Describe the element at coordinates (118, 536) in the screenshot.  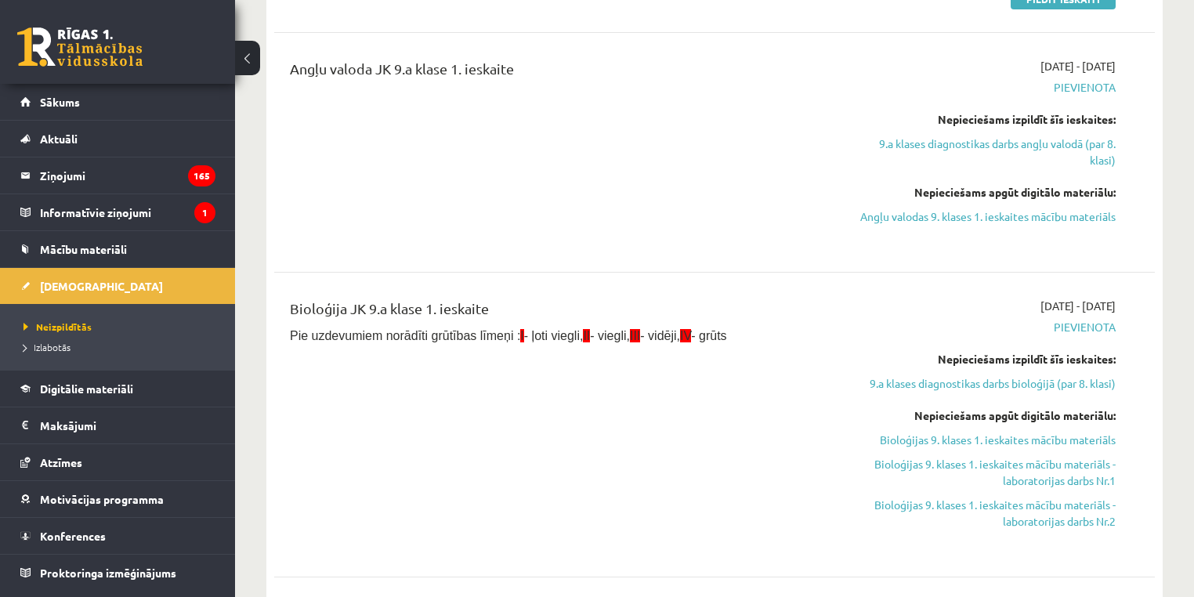
I see `a: Konferences` at that location.